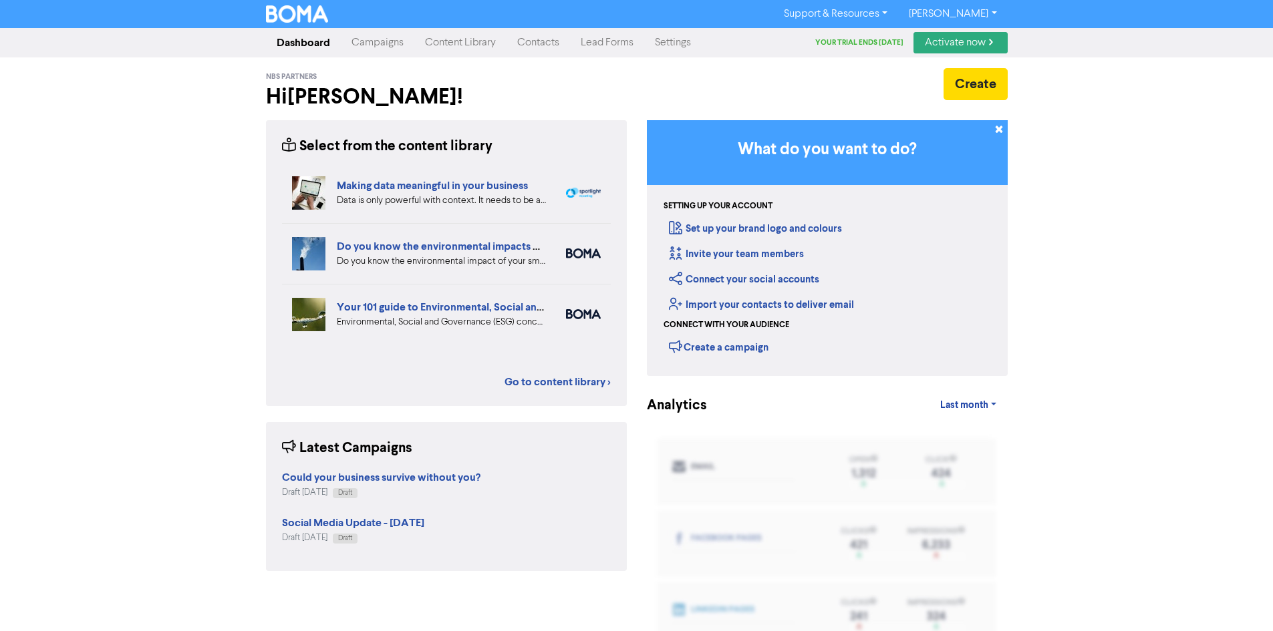 This screenshot has width=1273, height=631. What do you see at coordinates (755, 229) in the screenshot?
I see `a: Set up your brand logo and colours` at bounding box center [755, 229].